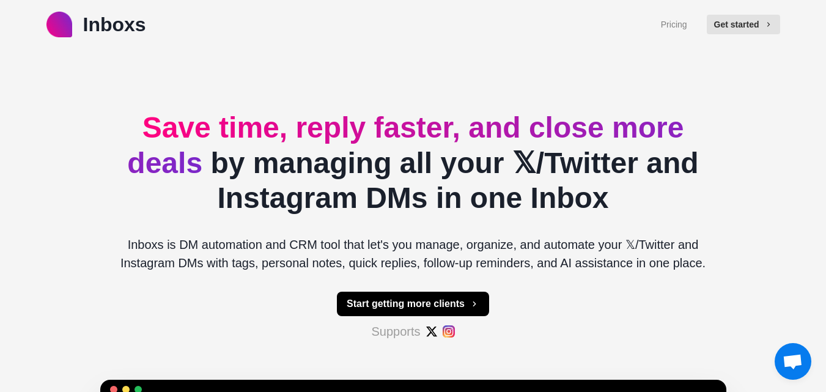 This screenshot has width=826, height=392. Describe the element at coordinates (114, 24) in the screenshot. I see `p: Inboxs` at that location.